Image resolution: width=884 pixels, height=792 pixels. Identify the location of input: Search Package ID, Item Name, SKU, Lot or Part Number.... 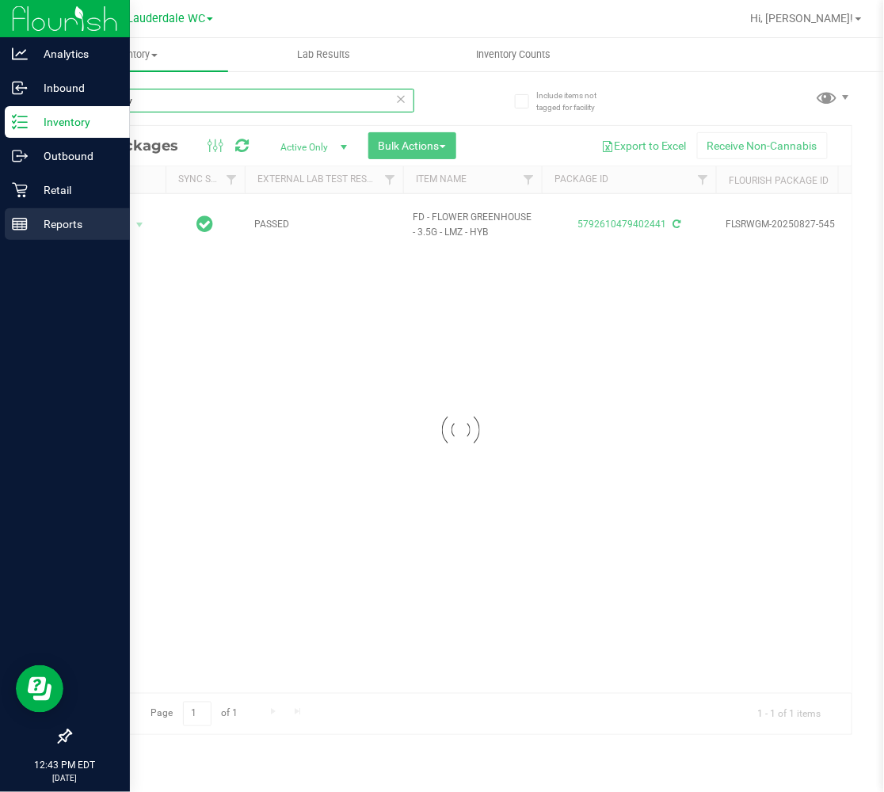
(242, 101).